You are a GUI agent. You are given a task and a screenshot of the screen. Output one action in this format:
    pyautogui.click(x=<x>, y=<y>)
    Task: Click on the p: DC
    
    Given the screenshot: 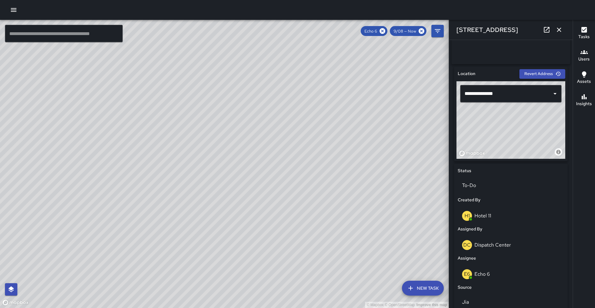 What is the action you would take?
    pyautogui.click(x=467, y=245)
    